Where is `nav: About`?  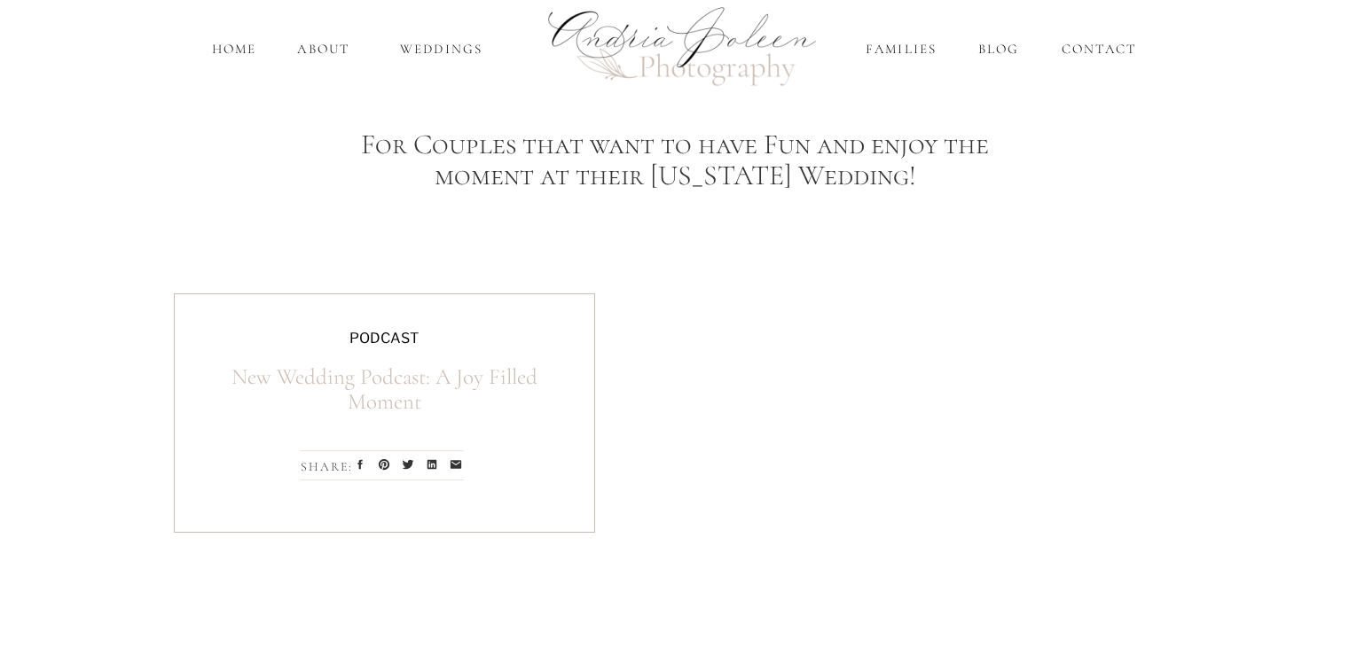 nav: About is located at coordinates (324, 49).